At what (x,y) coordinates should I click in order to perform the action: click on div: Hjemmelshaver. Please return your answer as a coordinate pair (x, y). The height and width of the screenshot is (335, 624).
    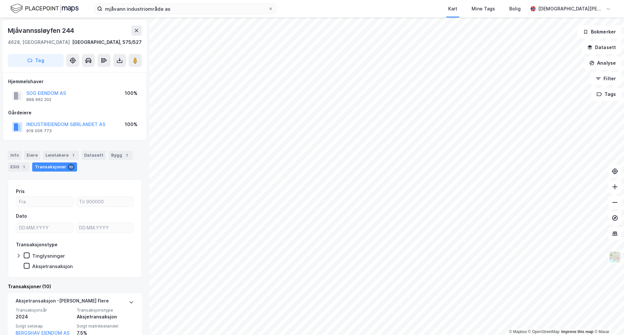
    Looking at the image, I should click on (75, 82).